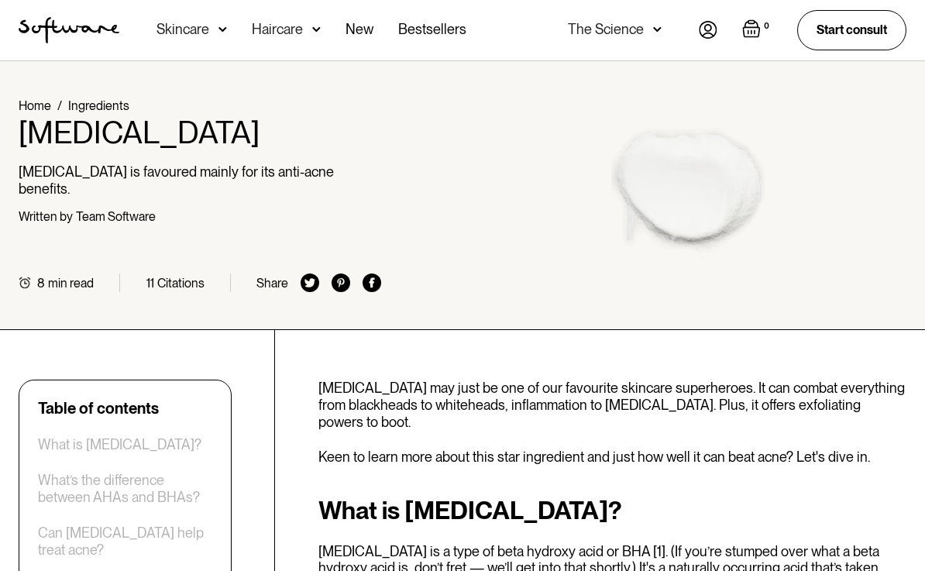  What do you see at coordinates (757, 30) in the screenshot?
I see `a: Open empty cart` at bounding box center [757, 30].